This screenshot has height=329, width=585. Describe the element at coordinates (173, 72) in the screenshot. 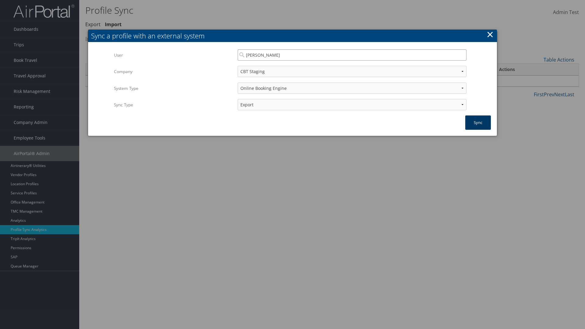

I see `label: Company` at that location.